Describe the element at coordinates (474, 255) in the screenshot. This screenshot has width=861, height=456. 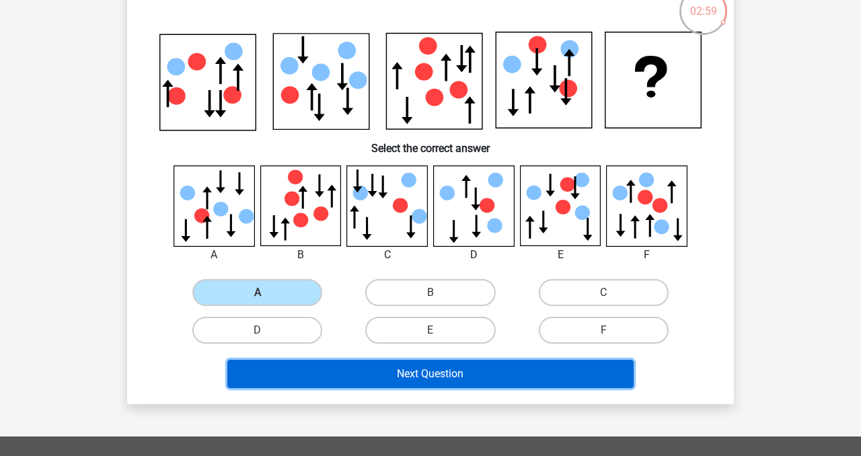
I see `div: D` at that location.